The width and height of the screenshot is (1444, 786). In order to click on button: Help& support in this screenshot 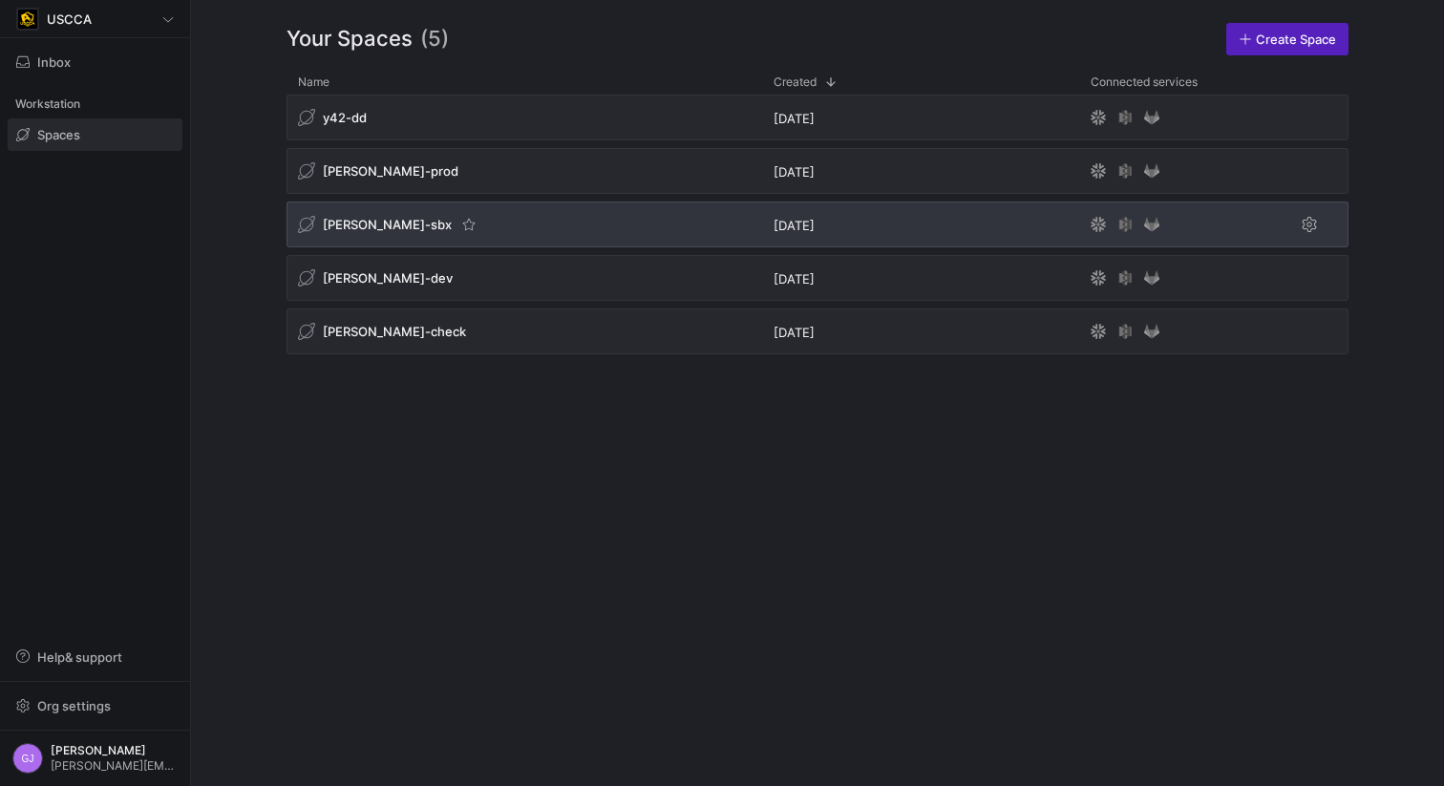, I will do `click(95, 657)`.